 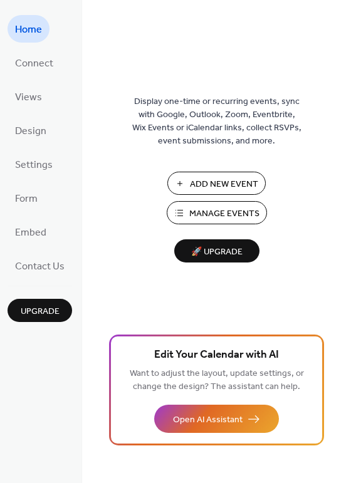 I want to click on a: Settings, so click(x=34, y=164).